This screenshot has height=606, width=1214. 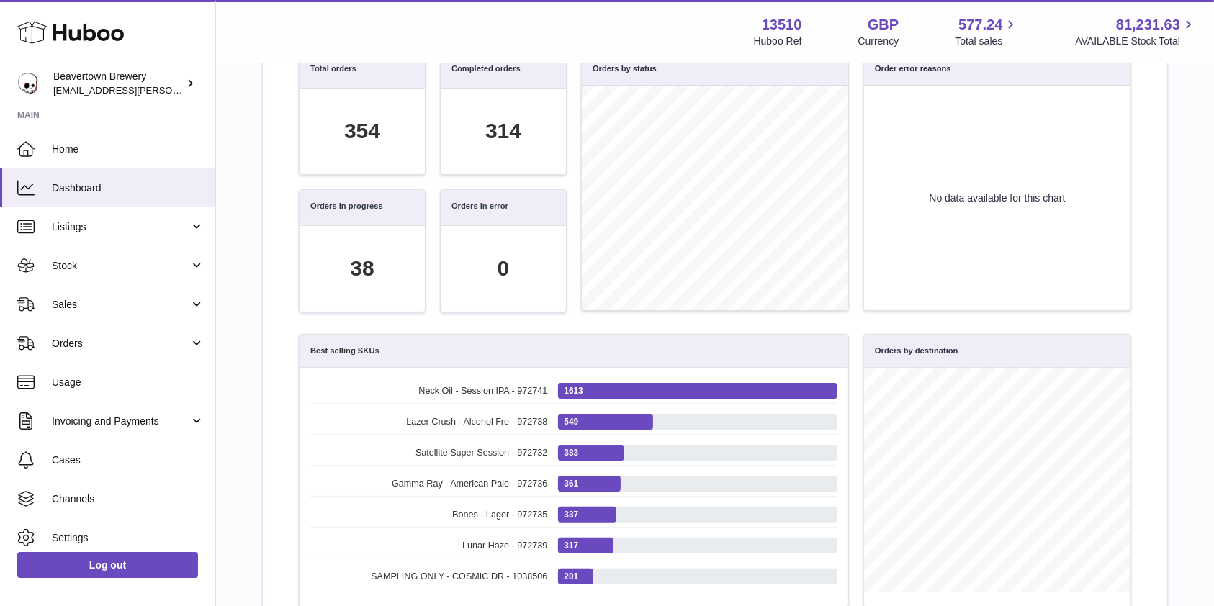 I want to click on div: 38, so click(x=361, y=268).